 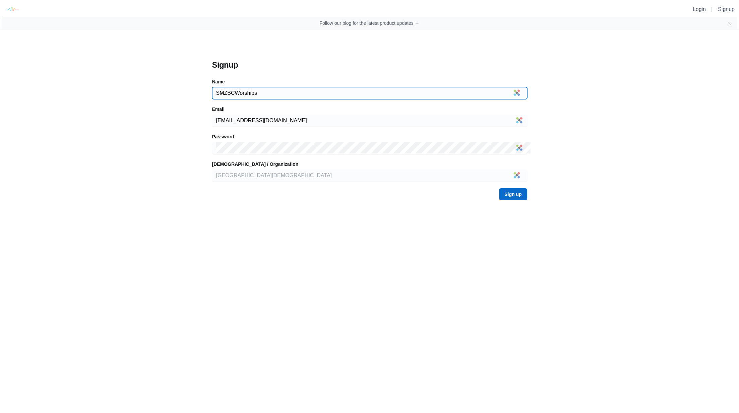 I want to click on button: Close banner, so click(x=730, y=23).